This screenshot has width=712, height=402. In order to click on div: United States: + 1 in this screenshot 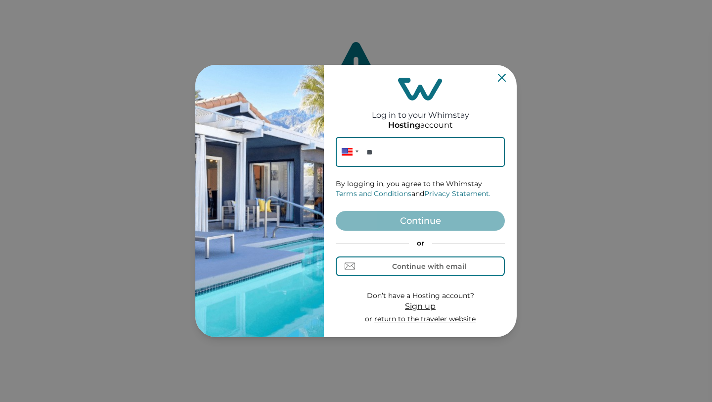, I will do `click(349, 152)`.